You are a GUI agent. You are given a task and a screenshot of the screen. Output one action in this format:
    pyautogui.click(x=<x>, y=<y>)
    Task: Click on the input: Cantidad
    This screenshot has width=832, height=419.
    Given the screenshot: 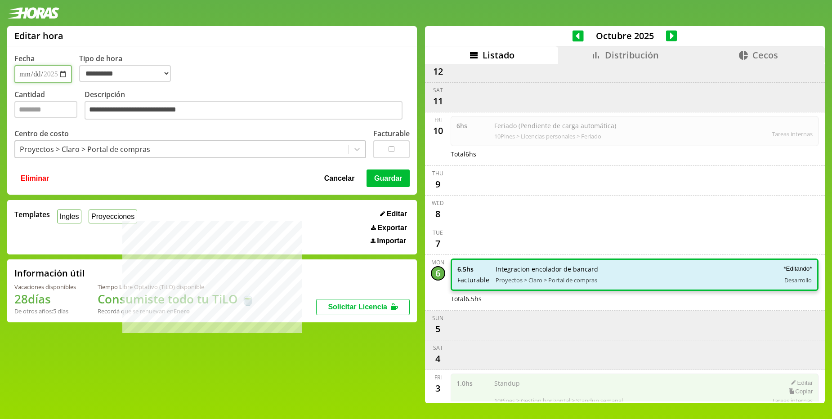 What is the action you would take?
    pyautogui.click(x=46, y=109)
    